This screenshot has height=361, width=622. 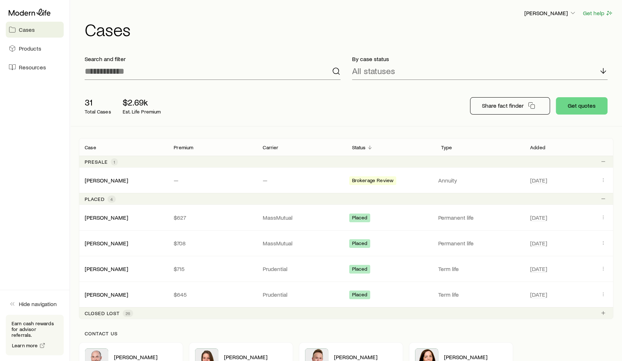 I want to click on div: Client cases, so click(x=346, y=229).